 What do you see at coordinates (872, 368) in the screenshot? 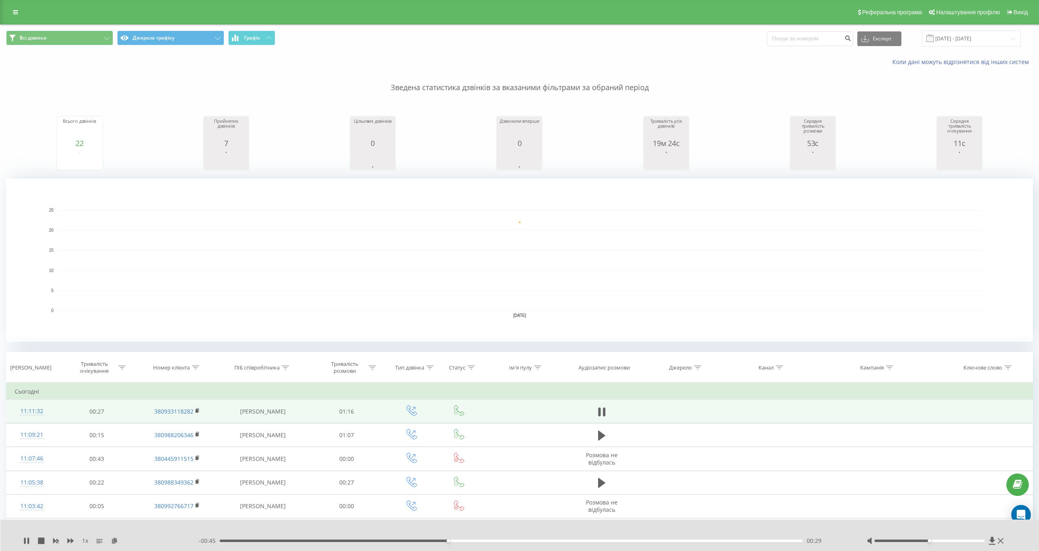
I see `div: Кампанія` at bounding box center [872, 368].